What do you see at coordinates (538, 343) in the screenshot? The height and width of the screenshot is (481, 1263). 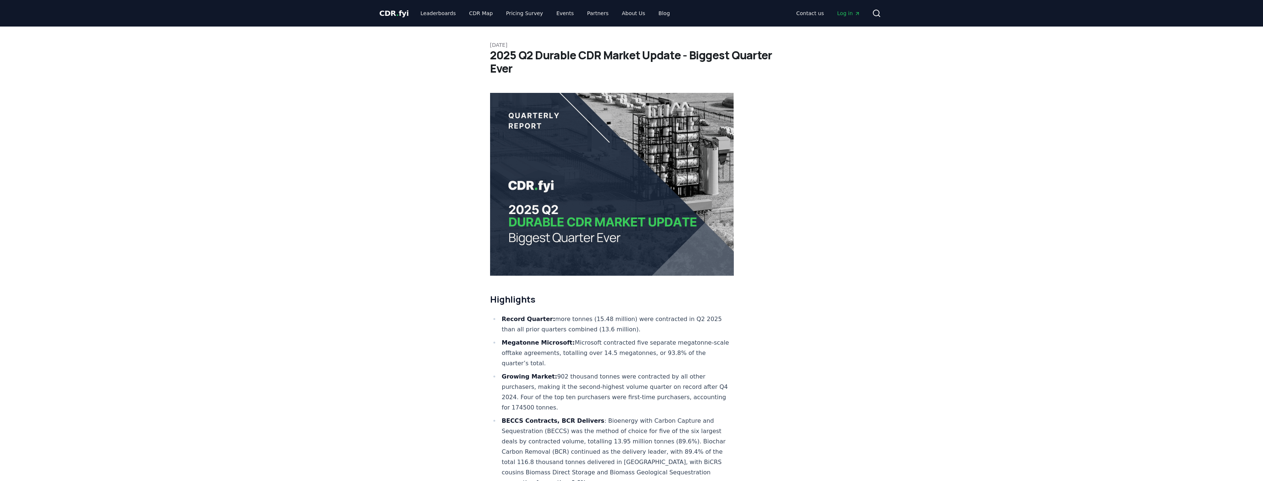 I see `strong: Megatonne Microsoft:` at bounding box center [538, 343].